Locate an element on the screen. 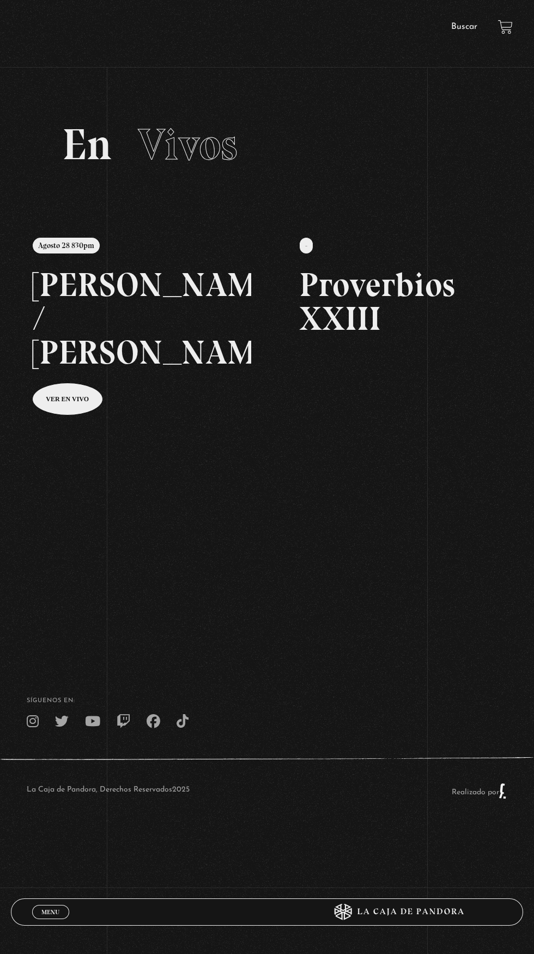 Image resolution: width=534 pixels, height=954 pixels. a: Realizado por is located at coordinates (480, 792).